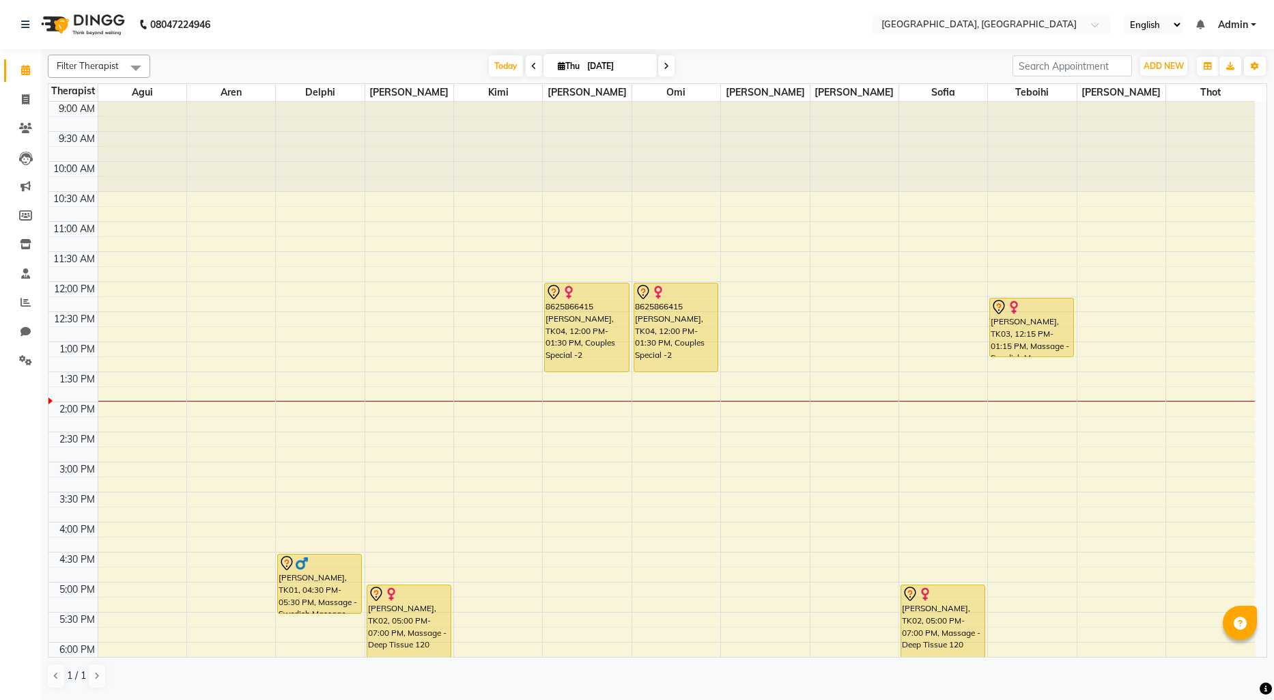 The height and width of the screenshot is (700, 1274). What do you see at coordinates (77, 619) in the screenshot?
I see `div: 5:30 PM` at bounding box center [77, 619].